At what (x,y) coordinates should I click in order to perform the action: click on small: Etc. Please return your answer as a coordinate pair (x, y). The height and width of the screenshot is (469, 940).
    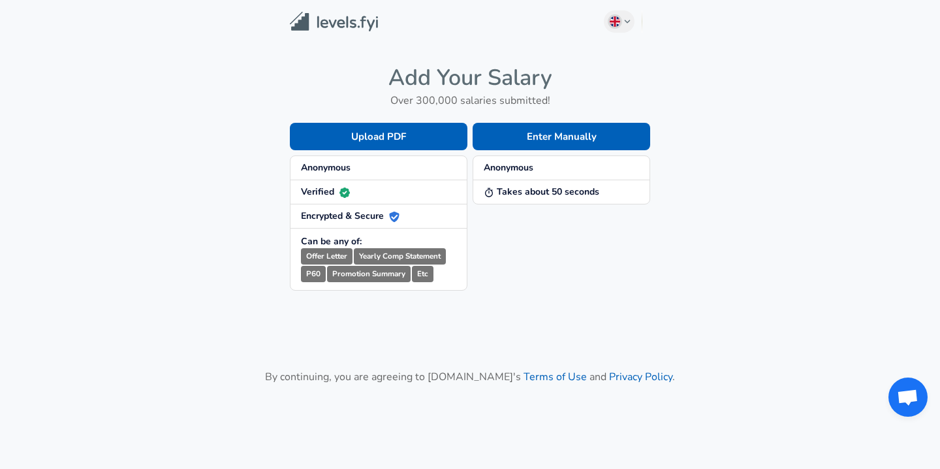
    Looking at the image, I should click on (422, 274).